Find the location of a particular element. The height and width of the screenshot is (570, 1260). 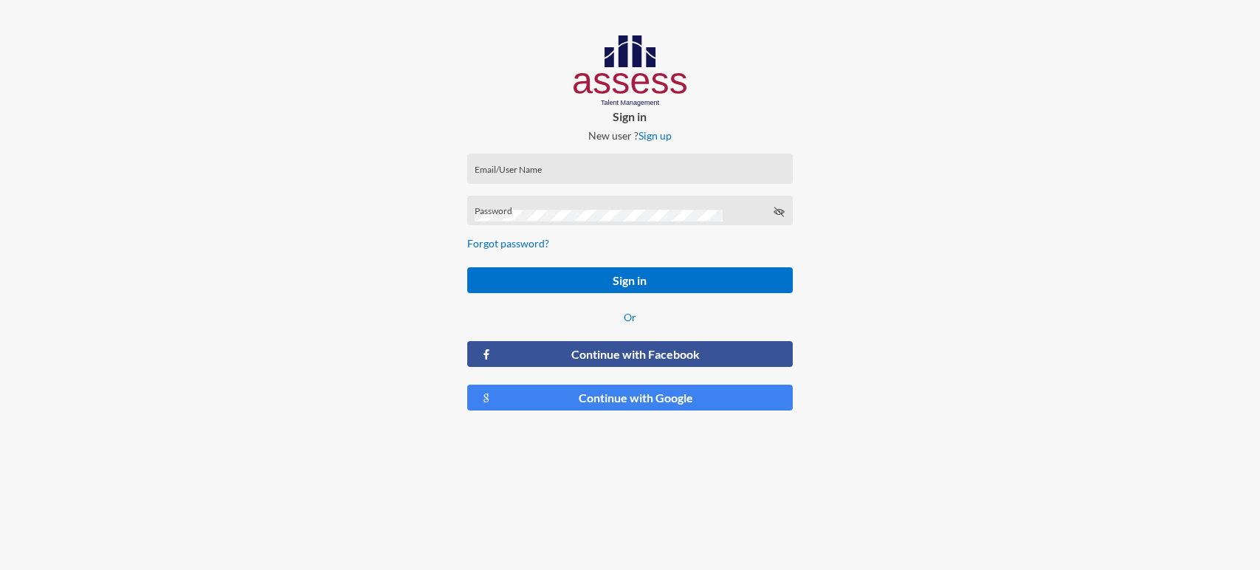

p: New user ? is located at coordinates (630, 135).